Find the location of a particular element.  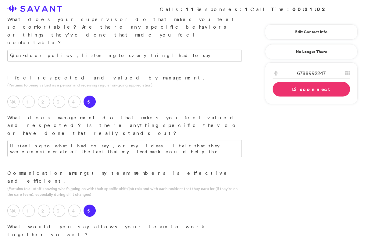

a: Edit Contact Info is located at coordinates (311, 32).